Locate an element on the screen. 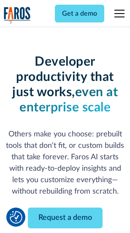 The height and width of the screenshot is (233, 130). img: Revisit consent button is located at coordinates (16, 217).